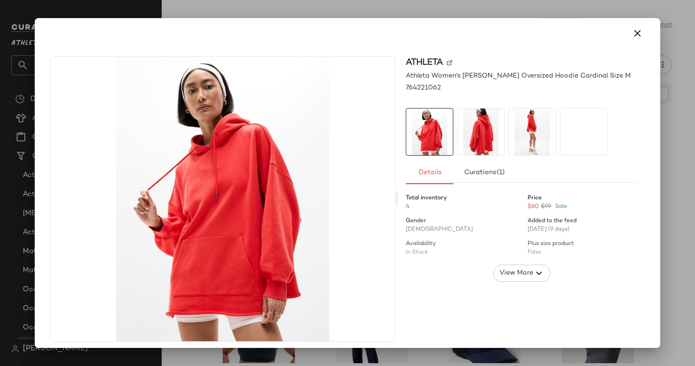  What do you see at coordinates (423, 87) in the screenshot?
I see `span: 764221062` at bounding box center [423, 87].